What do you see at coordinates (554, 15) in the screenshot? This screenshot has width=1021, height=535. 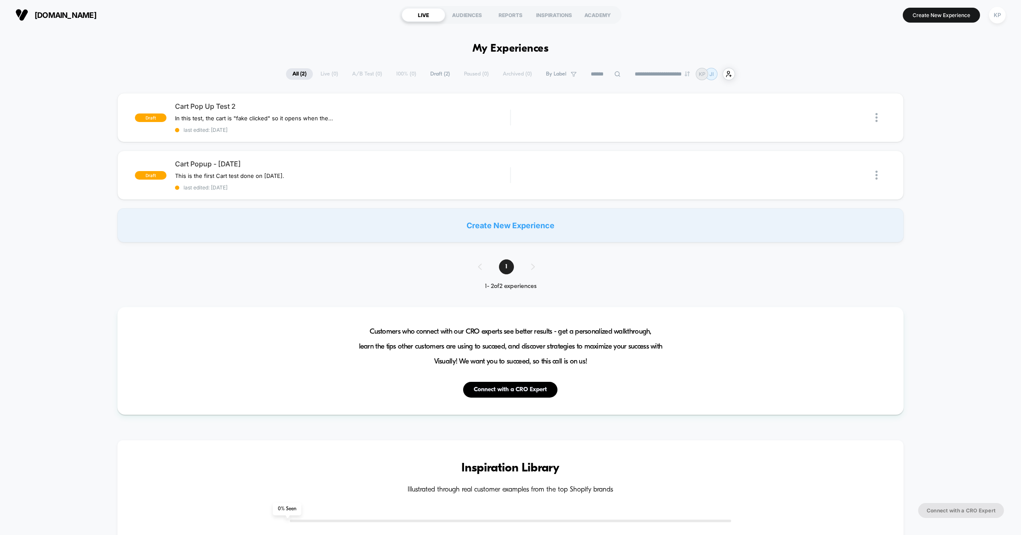 I see `div: INSPIRATIONS` at bounding box center [554, 15].